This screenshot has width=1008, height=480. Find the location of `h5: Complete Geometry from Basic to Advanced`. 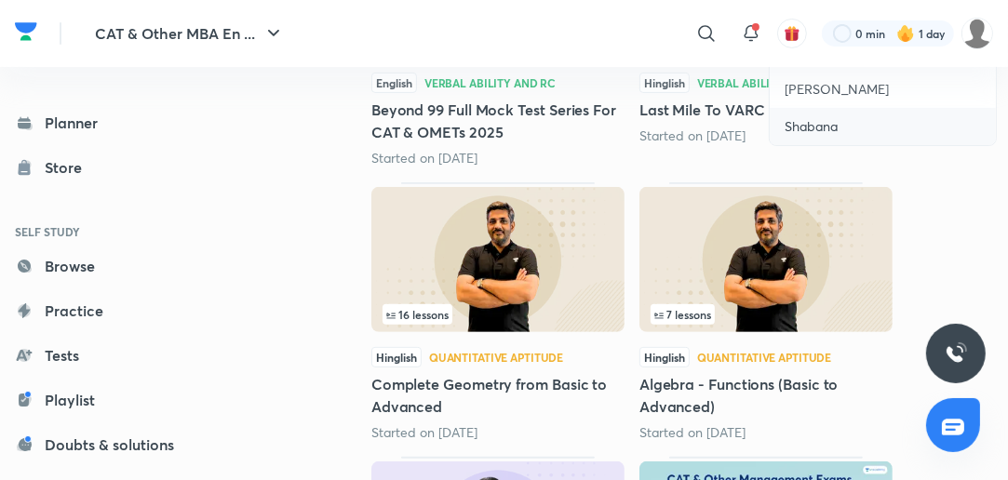

h5: Complete Geometry from Basic to Advanced is located at coordinates (498, 396).